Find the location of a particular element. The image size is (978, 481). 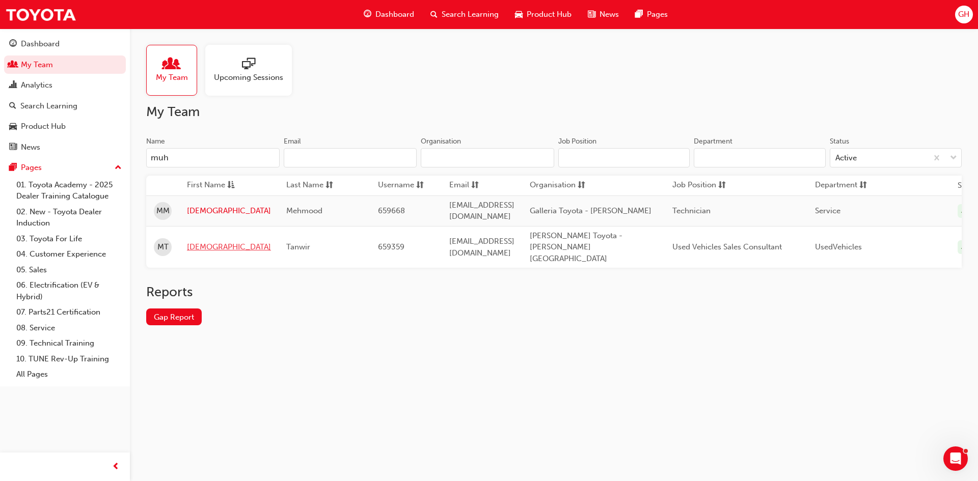

a: news-iconNews is located at coordinates (603, 14).